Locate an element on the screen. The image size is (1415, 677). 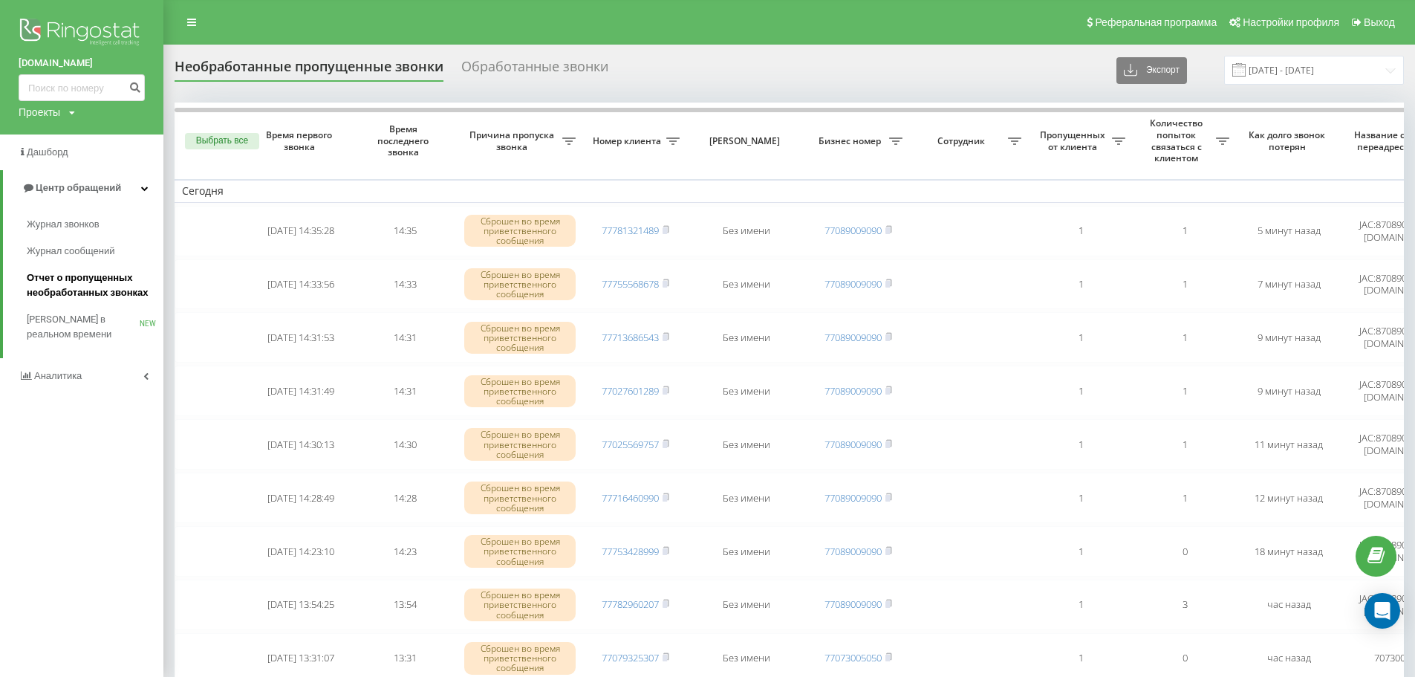
a: 77713686543 is located at coordinates (630, 337).